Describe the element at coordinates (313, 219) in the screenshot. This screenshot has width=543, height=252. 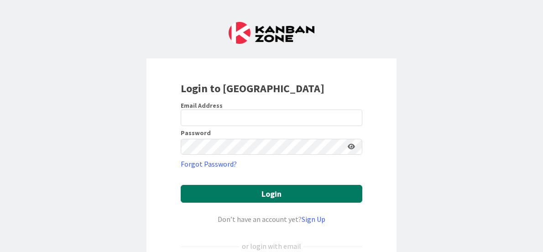
I see `a: Sign Up` at that location.